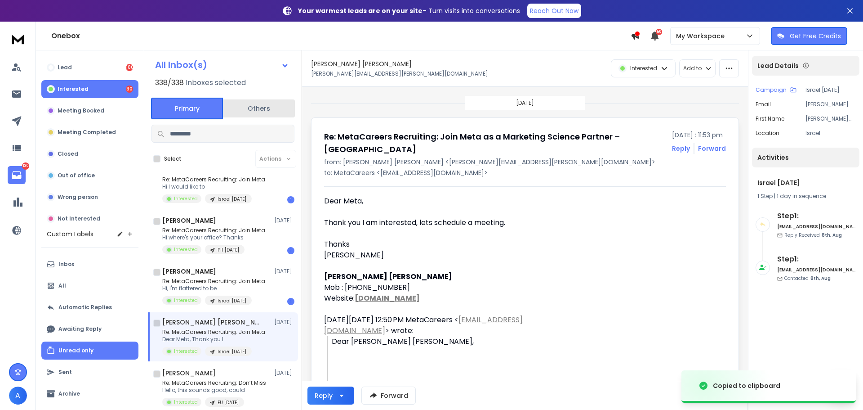  I want to click on p: Dear Meta, Thank you I, so click(214, 339).